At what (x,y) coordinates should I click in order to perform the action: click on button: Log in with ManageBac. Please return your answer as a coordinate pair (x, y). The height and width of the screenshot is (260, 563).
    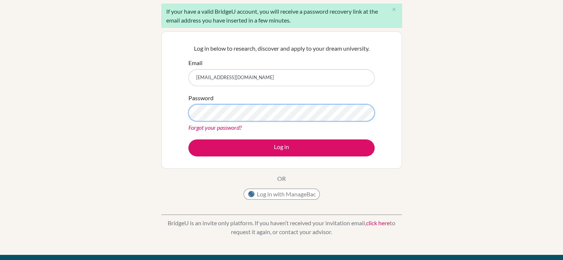
    Looking at the image, I should click on (281, 194).